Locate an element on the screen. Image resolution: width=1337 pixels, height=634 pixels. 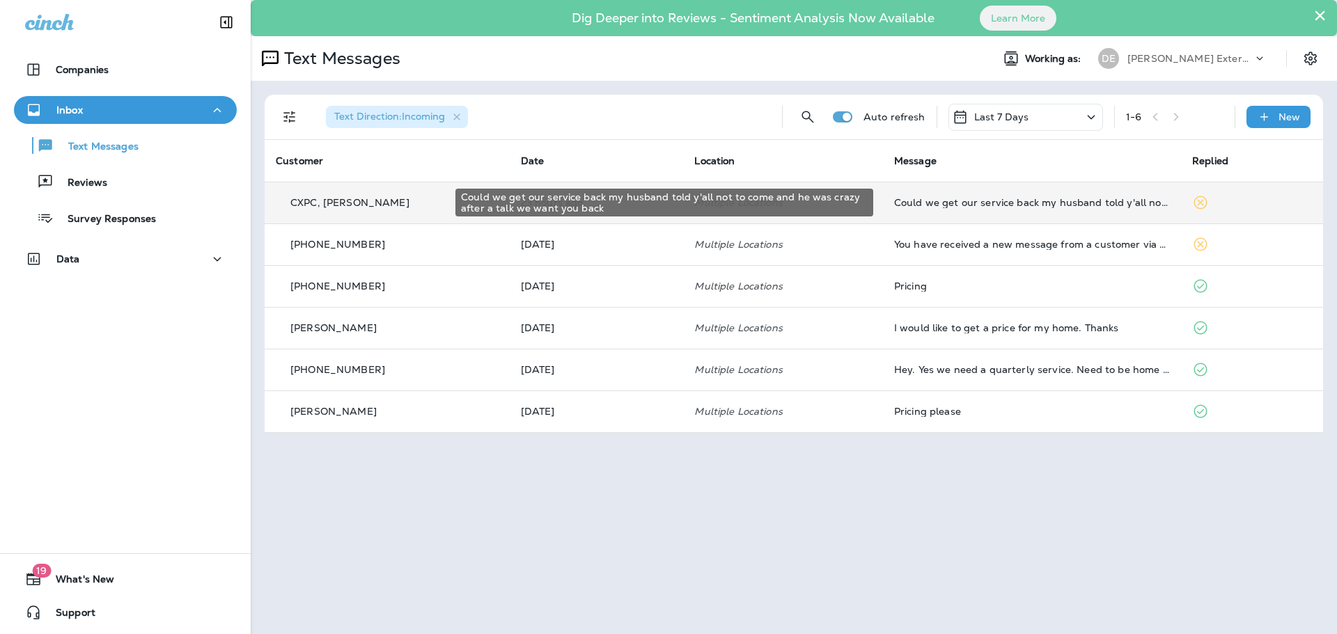
button: Collapse Sidebar is located at coordinates (226, 22).